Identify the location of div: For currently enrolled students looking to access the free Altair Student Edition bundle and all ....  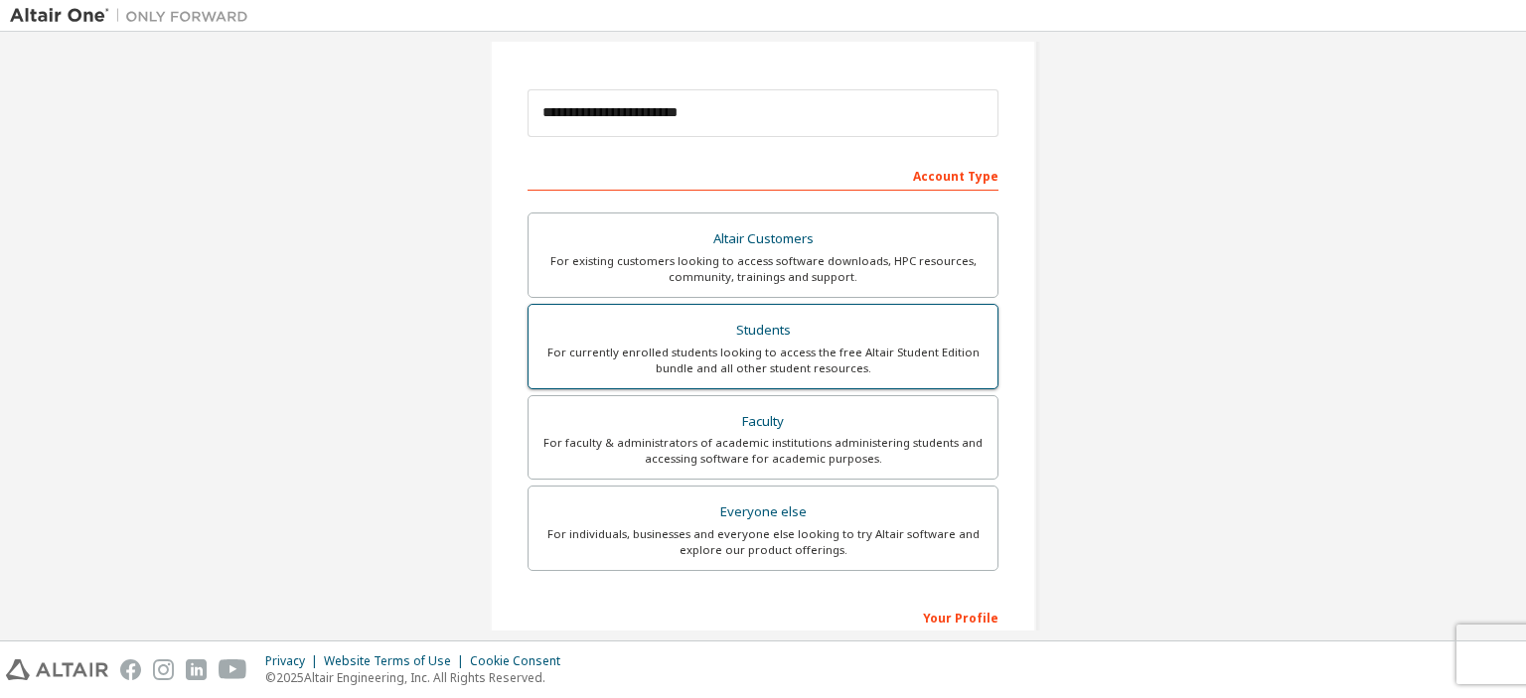
(763, 361).